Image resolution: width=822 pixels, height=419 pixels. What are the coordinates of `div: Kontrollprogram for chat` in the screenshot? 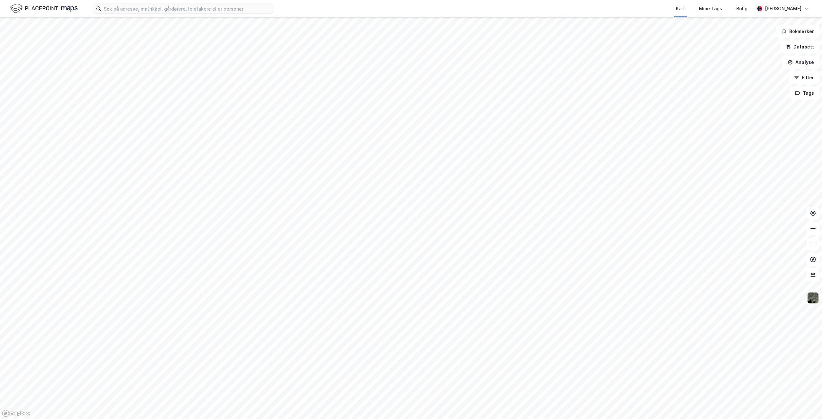 It's located at (806, 403).